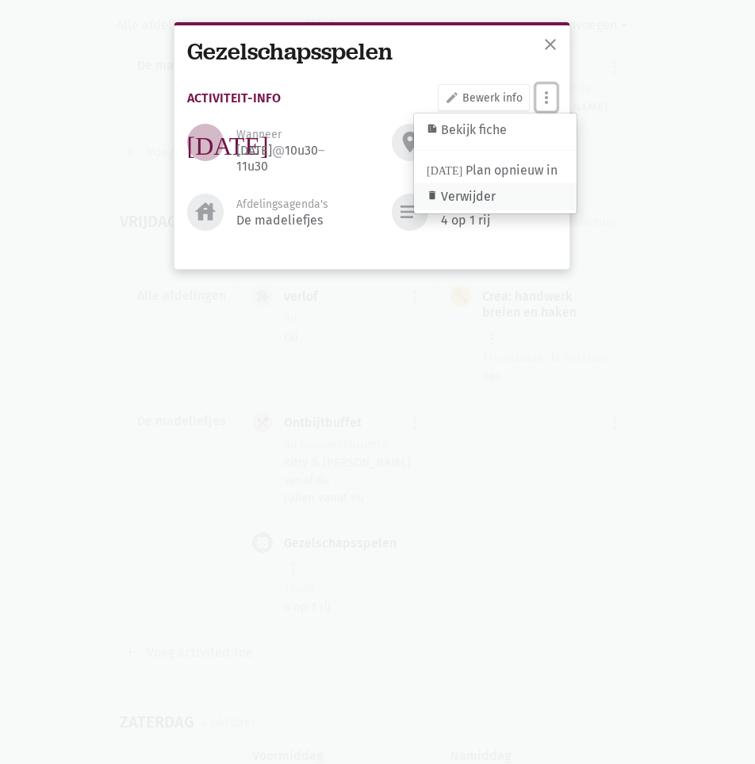 The height and width of the screenshot is (764, 755). I want to click on span: close, so click(550, 44).